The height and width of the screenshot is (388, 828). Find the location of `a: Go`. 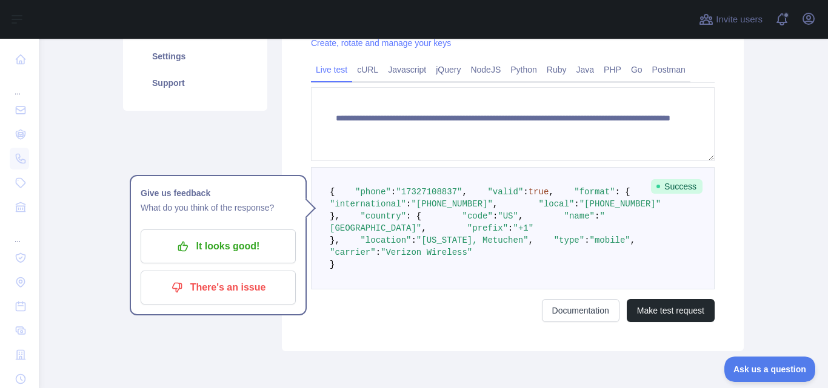

a: Go is located at coordinates (636, 70).